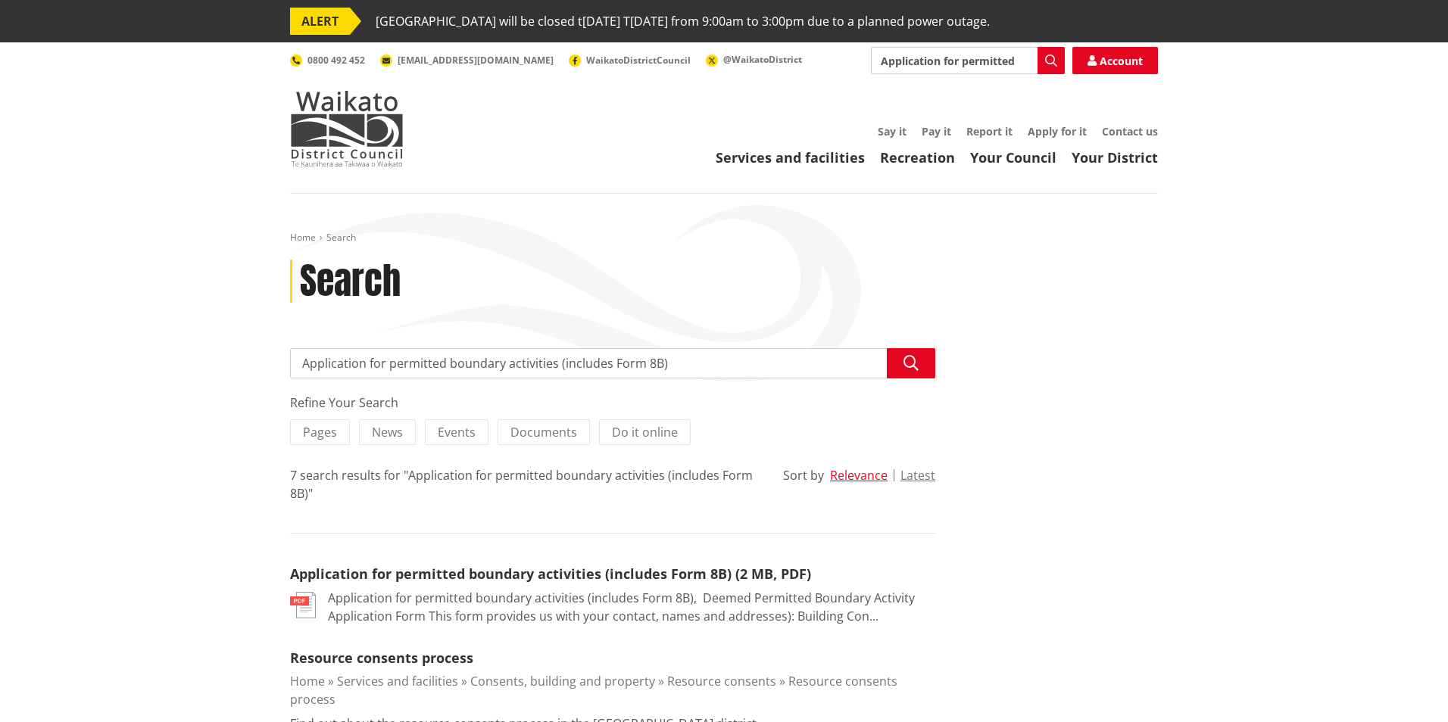  Describe the element at coordinates (989, 131) in the screenshot. I see `a: Report it` at that location.